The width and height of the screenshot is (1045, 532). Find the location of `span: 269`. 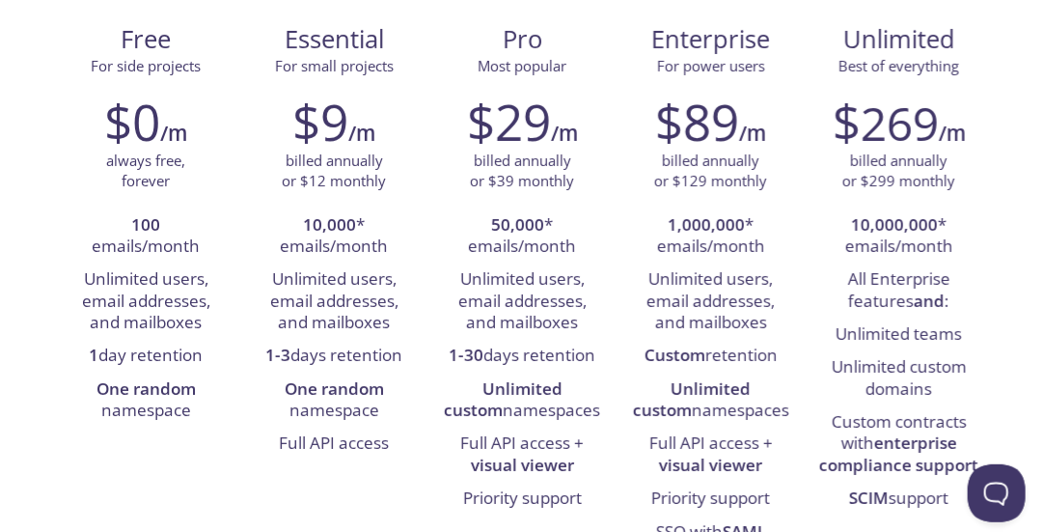

span: 269 is located at coordinates (899, 123).